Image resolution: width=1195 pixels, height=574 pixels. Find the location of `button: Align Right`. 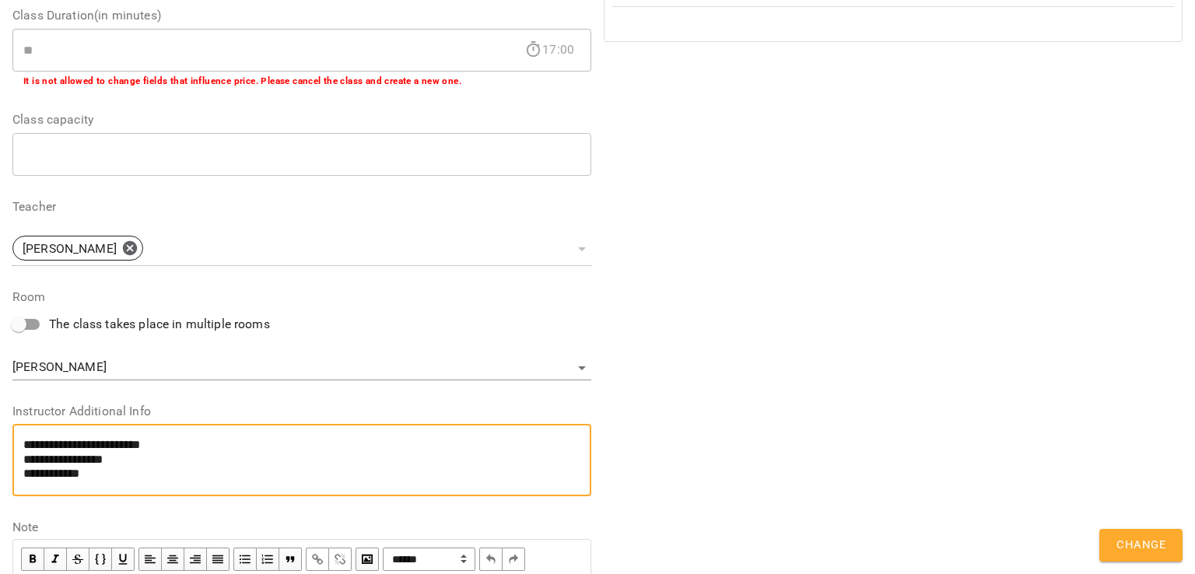

button: Align Right is located at coordinates (195, 559).